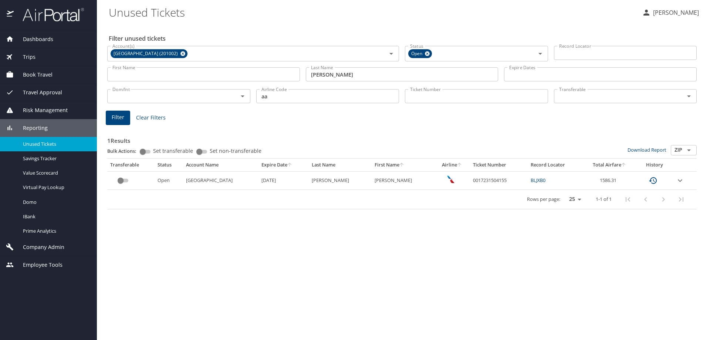  What do you see at coordinates (538, 180) in the screenshot?
I see `a: BLJXB0` at bounding box center [538, 180].